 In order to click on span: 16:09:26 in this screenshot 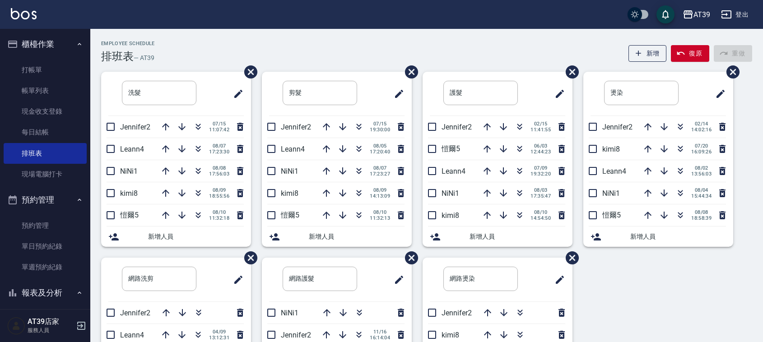, I will do `click(701, 152)`.